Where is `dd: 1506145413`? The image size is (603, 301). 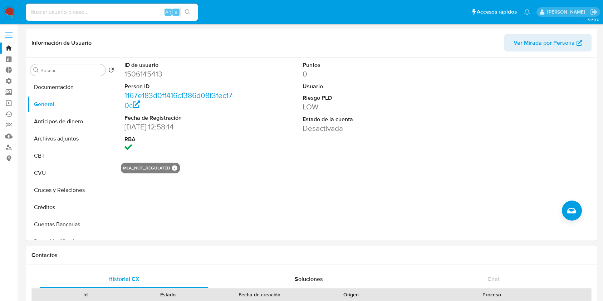
dd: 1506145413 is located at coordinates (180, 74).